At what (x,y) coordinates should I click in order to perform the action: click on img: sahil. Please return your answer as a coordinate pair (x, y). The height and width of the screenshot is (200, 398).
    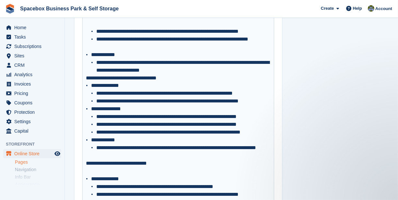
    Looking at the image, I should click on (371, 8).